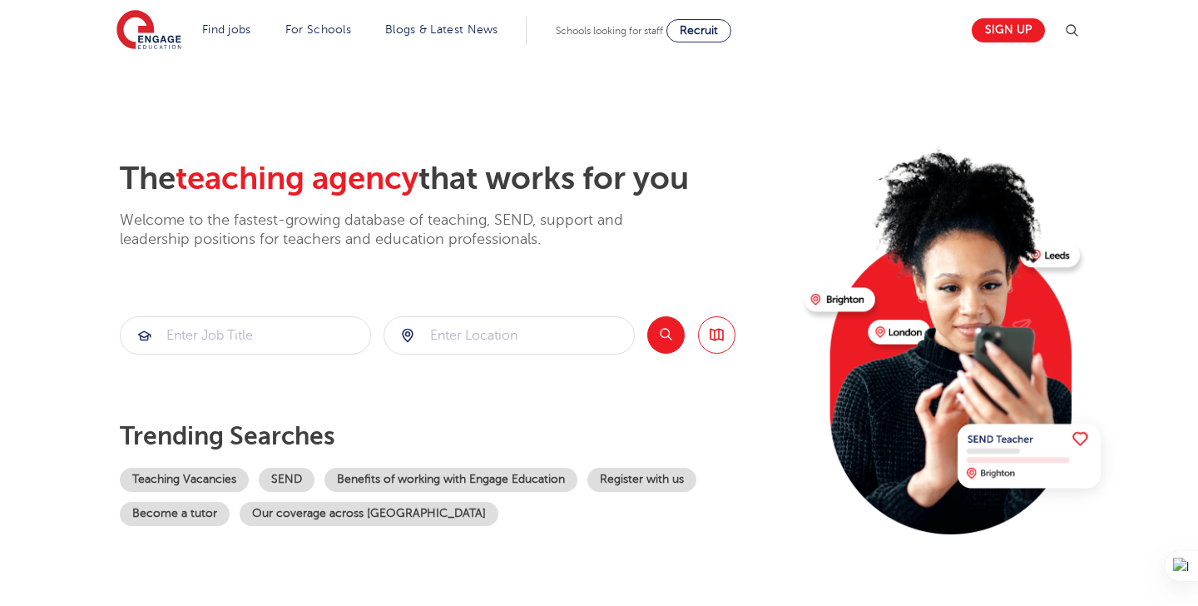 The image size is (1198, 606). I want to click on span: teaching agency, so click(297, 178).